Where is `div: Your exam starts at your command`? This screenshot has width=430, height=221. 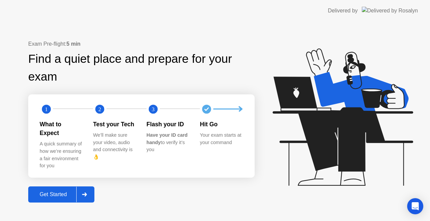
div: Your exam starts at your command is located at coordinates (221, 139).